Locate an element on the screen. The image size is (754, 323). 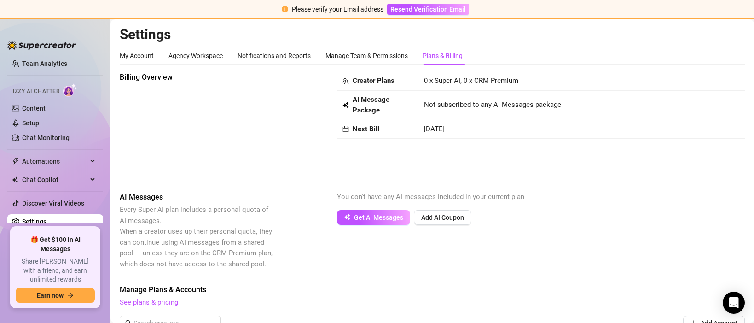
div: Open Intercom Messenger is located at coordinates (734, 302).